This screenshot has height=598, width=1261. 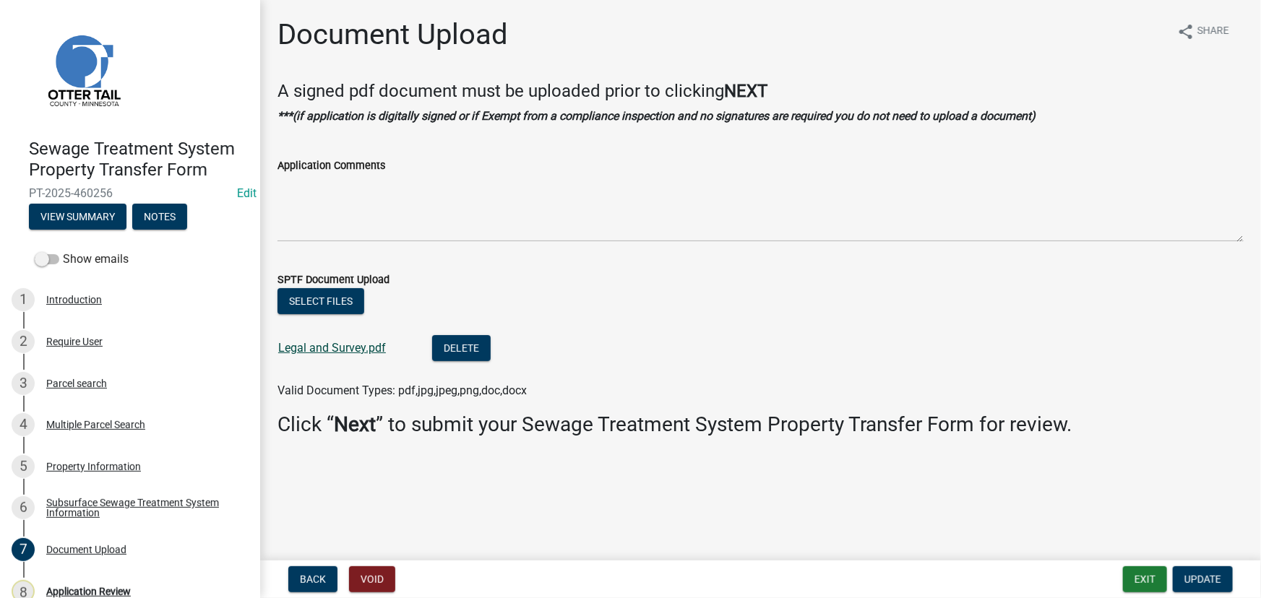 I want to click on wm-modal-confirm: Edit Application Number, so click(x=246, y=193).